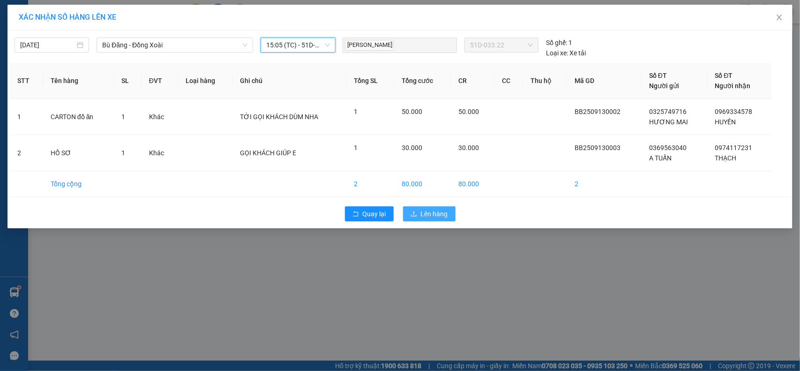 The width and height of the screenshot is (800, 371). What do you see at coordinates (556, 43) in the screenshot?
I see `span: Số ghế:` at bounding box center [556, 43].